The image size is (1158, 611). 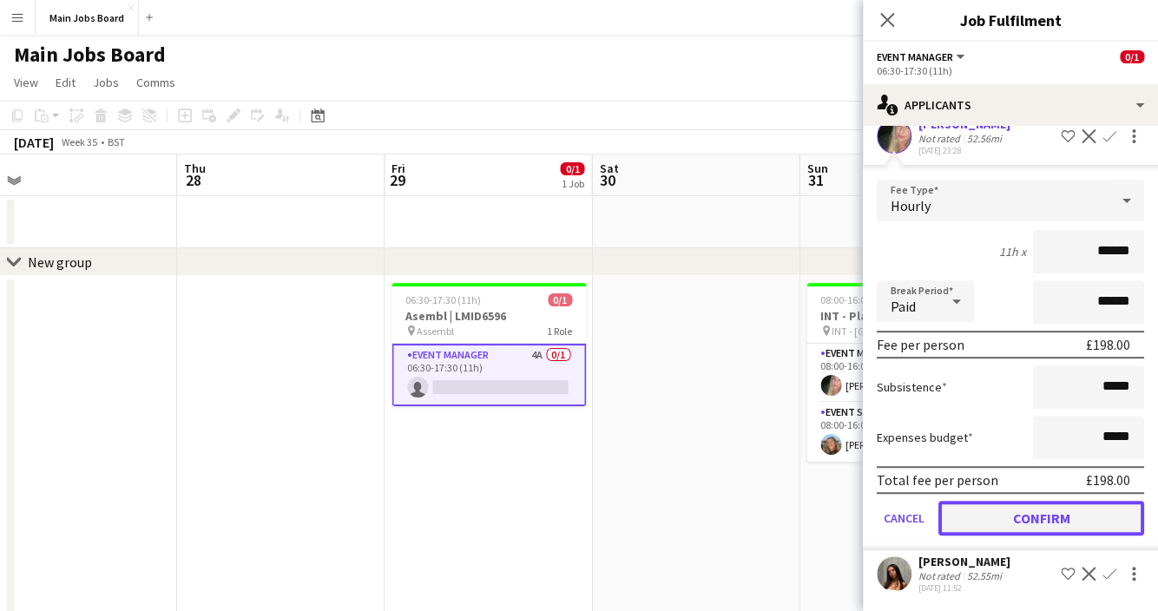 What do you see at coordinates (443, 299) in the screenshot?
I see `span: 06:30-17:30 (11h)` at bounding box center [443, 299].